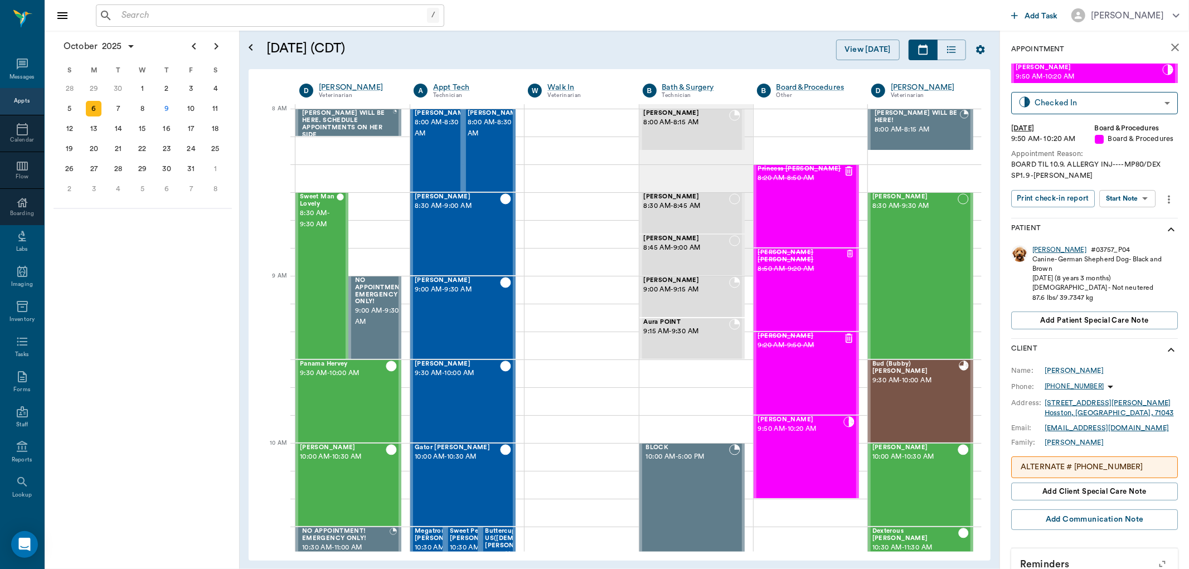  Describe the element at coordinates (463, 234) in the screenshot. I see `div: CHECKED_OUT, 8:30 AM - 9:00 AM` at that location.